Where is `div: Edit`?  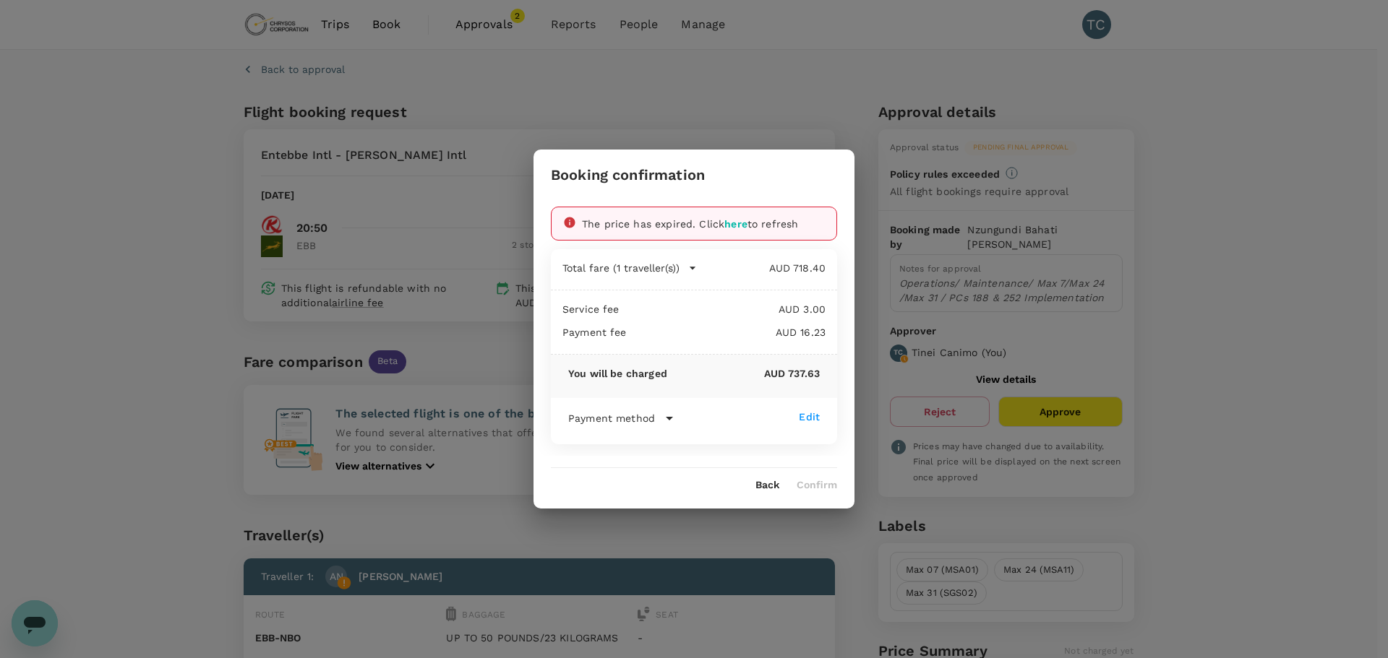 div: Edit is located at coordinates (809, 417).